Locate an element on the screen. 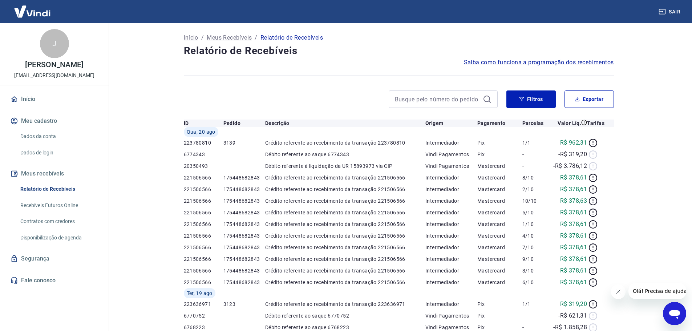 This screenshot has width=692, height=331. span: Ter, 19 ago is located at coordinates (200, 293).